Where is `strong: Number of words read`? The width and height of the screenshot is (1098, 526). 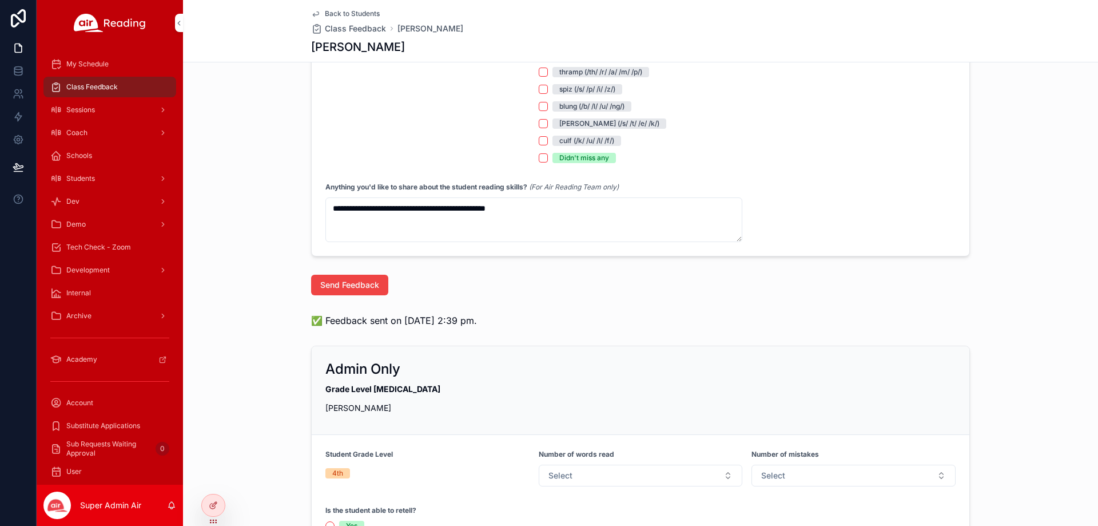
strong: Number of words read is located at coordinates (576, 454).